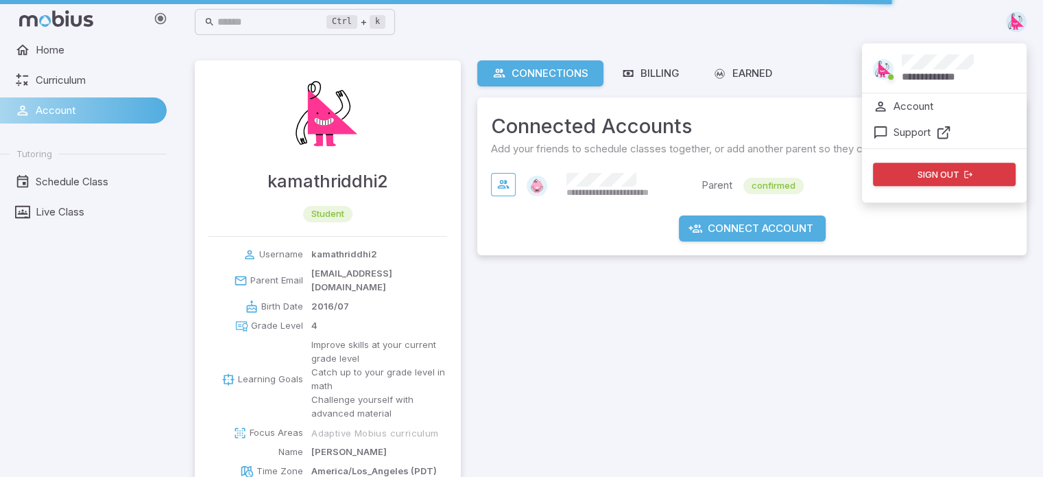 The image size is (1043, 477). Describe the element at coordinates (537, 186) in the screenshot. I see `img: hexagon.svg` at that location.